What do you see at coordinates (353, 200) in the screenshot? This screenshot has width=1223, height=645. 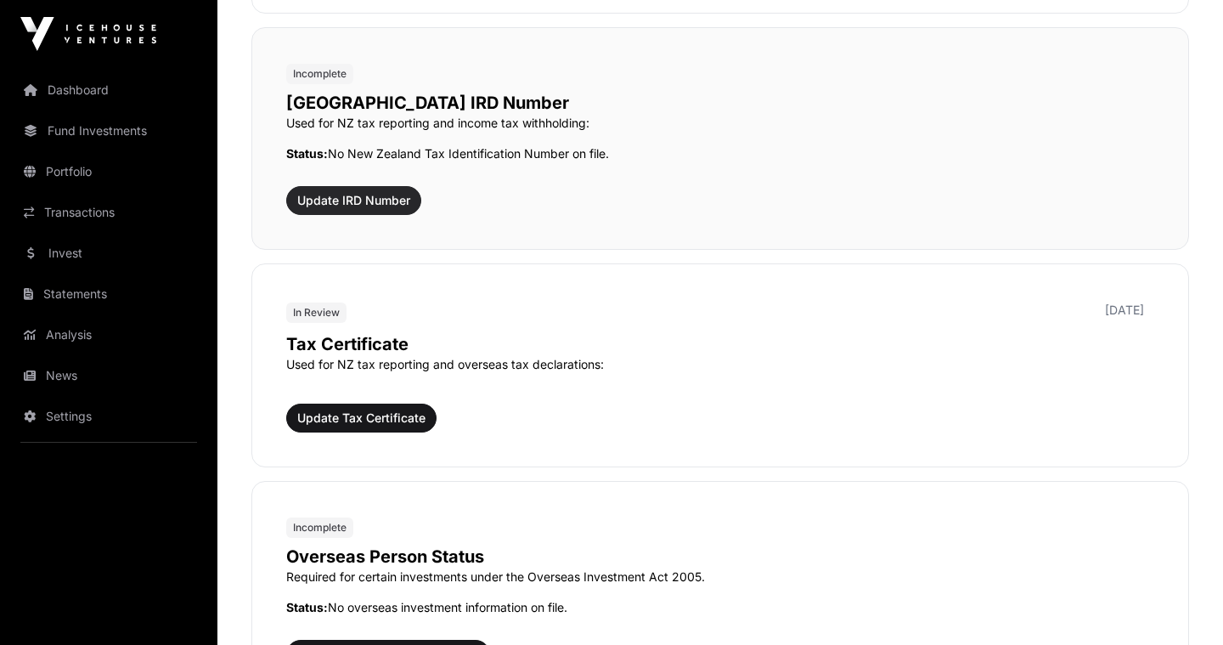 I see `span: Update IRD Number` at bounding box center [353, 200].